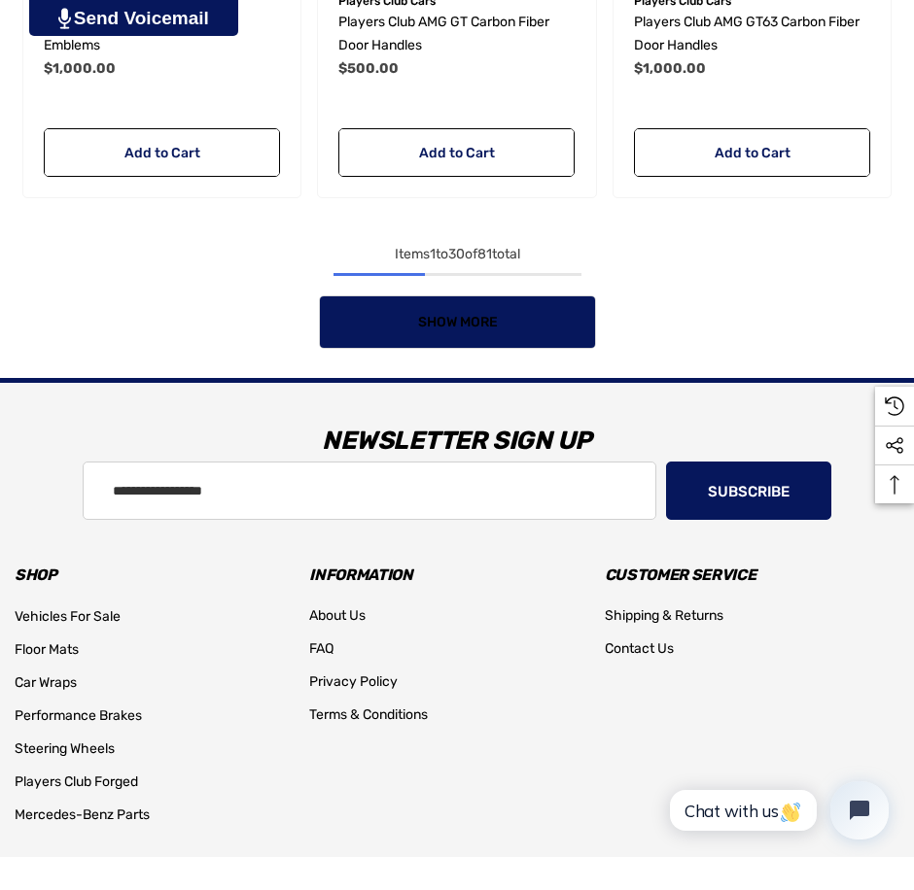 This screenshot has height=890, width=914. Describe the element at coordinates (639, 649) in the screenshot. I see `a: Contact Us` at that location.